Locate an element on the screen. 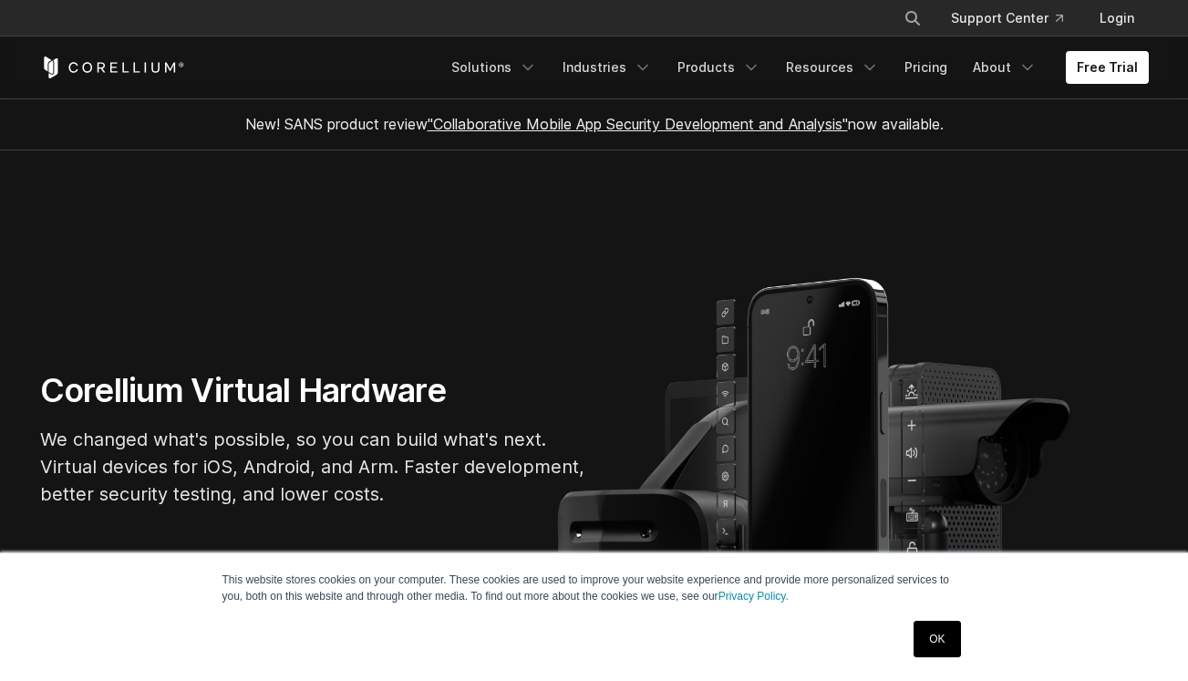 The width and height of the screenshot is (1188, 681). a: Login is located at coordinates (1117, 18).